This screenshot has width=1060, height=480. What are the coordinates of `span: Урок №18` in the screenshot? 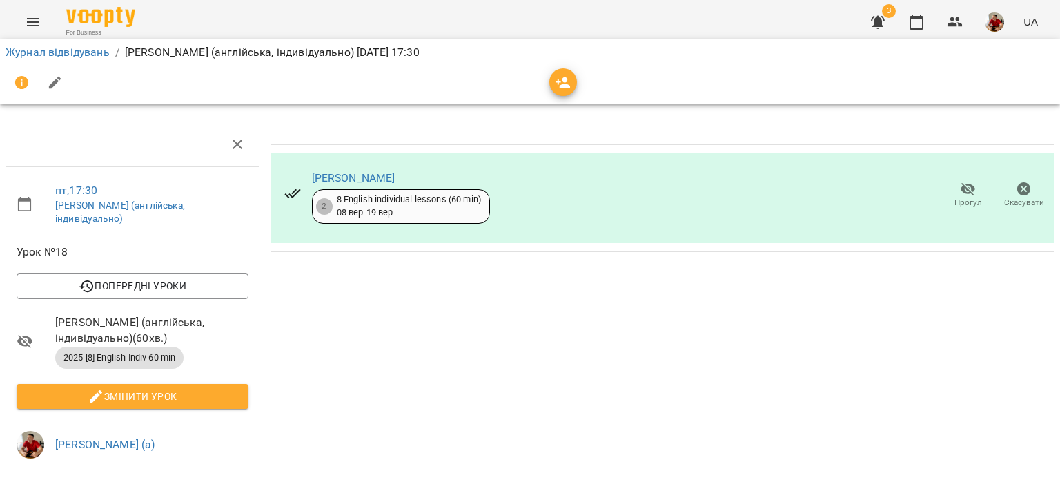 It's located at (132, 252).